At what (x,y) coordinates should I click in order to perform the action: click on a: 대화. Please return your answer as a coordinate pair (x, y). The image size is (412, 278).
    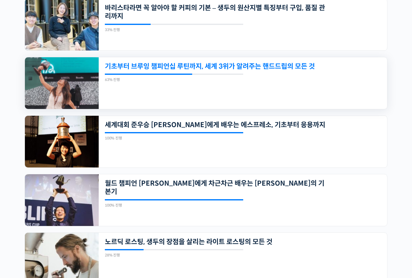
    Looking at the image, I should click on (60, 203).